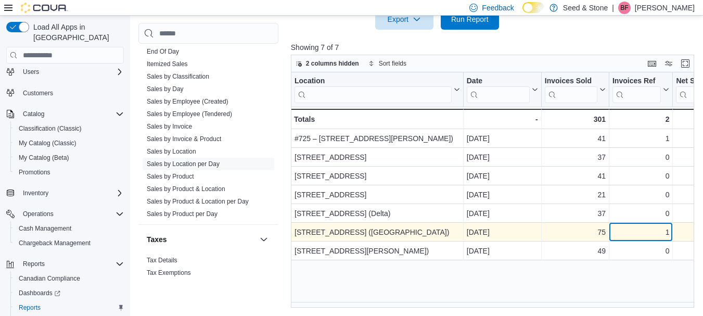  I want to click on span: My Catalog (Beta), so click(69, 158).